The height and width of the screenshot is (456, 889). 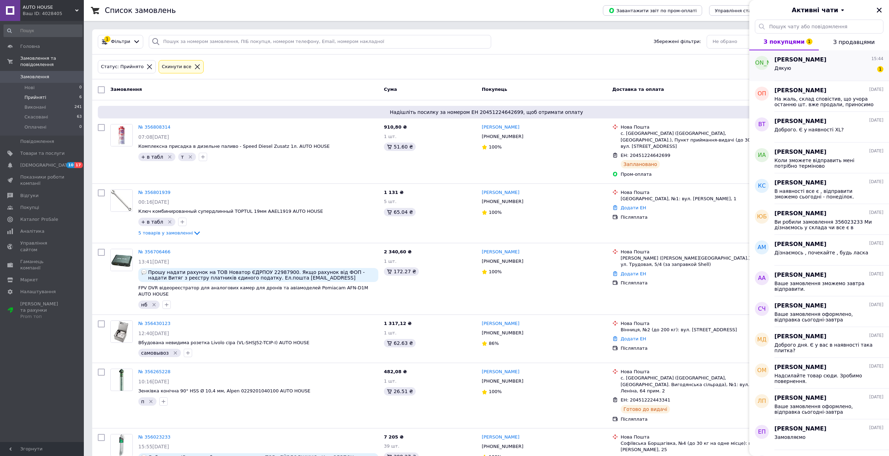 What do you see at coordinates (824, 286) in the screenshot?
I see `span: Ваше замовлення зможемо завтра вiдправити.` at bounding box center [824, 286].